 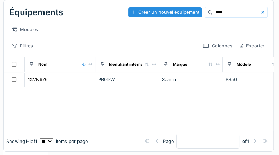 What do you see at coordinates (25, 29) in the screenshot?
I see `div: Modèles` at bounding box center [25, 29].